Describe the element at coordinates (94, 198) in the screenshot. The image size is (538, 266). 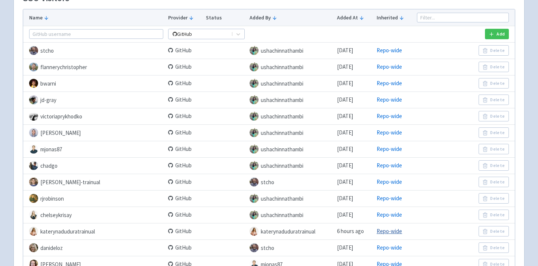
I see `td: rjrobinson` at that location.